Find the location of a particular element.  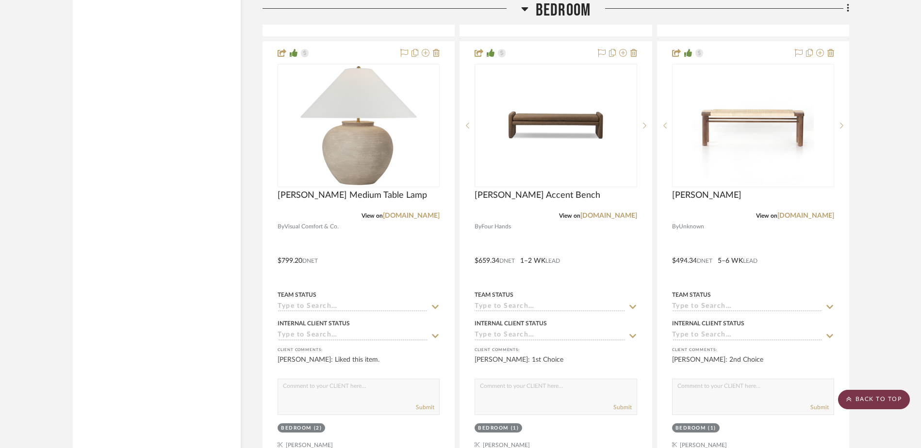

span: Unknown is located at coordinates (691, 227).